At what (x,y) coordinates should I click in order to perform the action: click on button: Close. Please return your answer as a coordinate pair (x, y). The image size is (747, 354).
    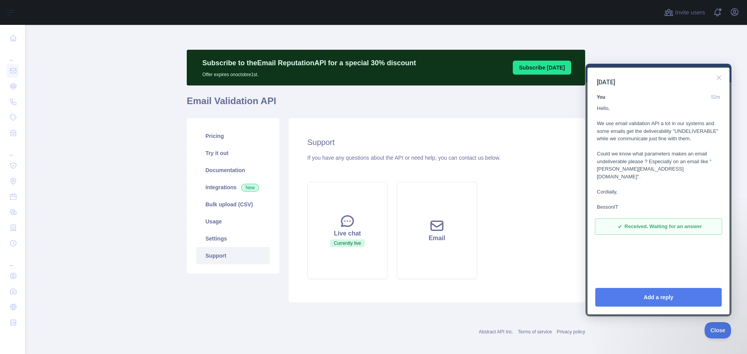
    Looking at the image, I should click on (133, 14).